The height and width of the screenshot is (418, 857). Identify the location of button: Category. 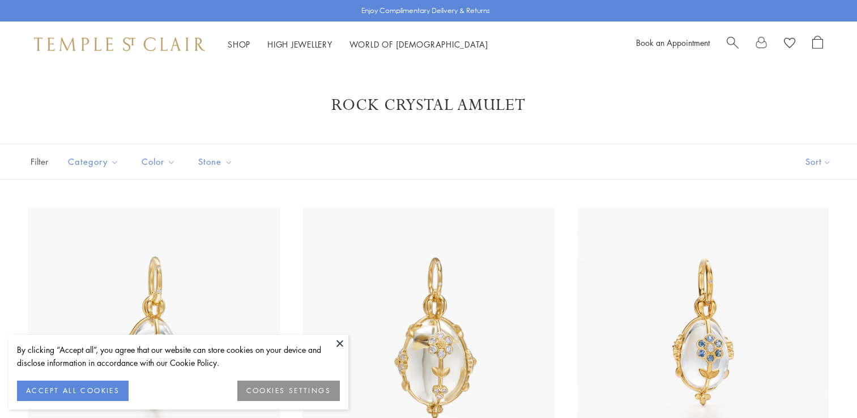
(93, 161).